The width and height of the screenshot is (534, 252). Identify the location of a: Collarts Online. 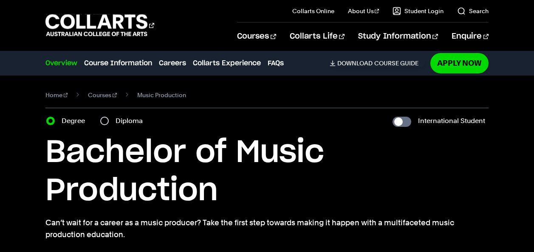
(313, 11).